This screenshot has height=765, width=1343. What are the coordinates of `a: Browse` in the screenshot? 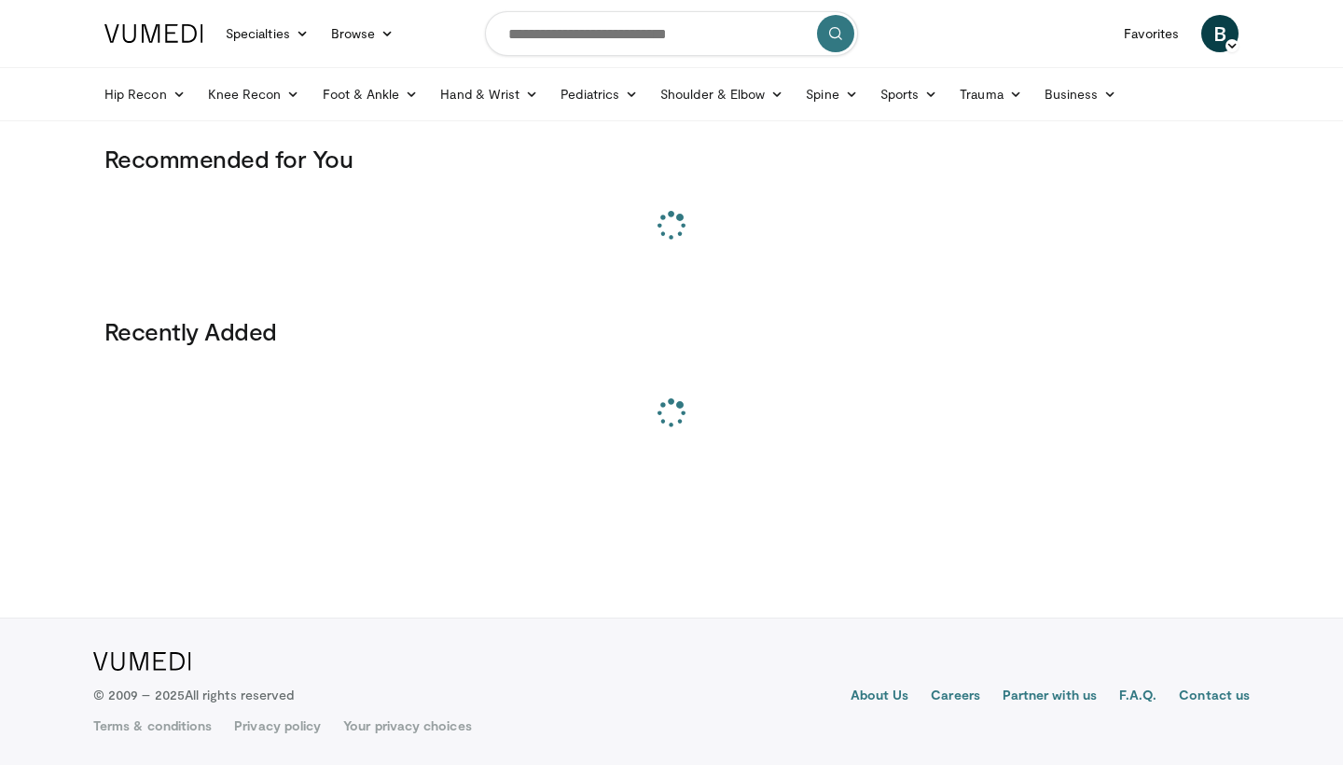 It's located at (363, 34).